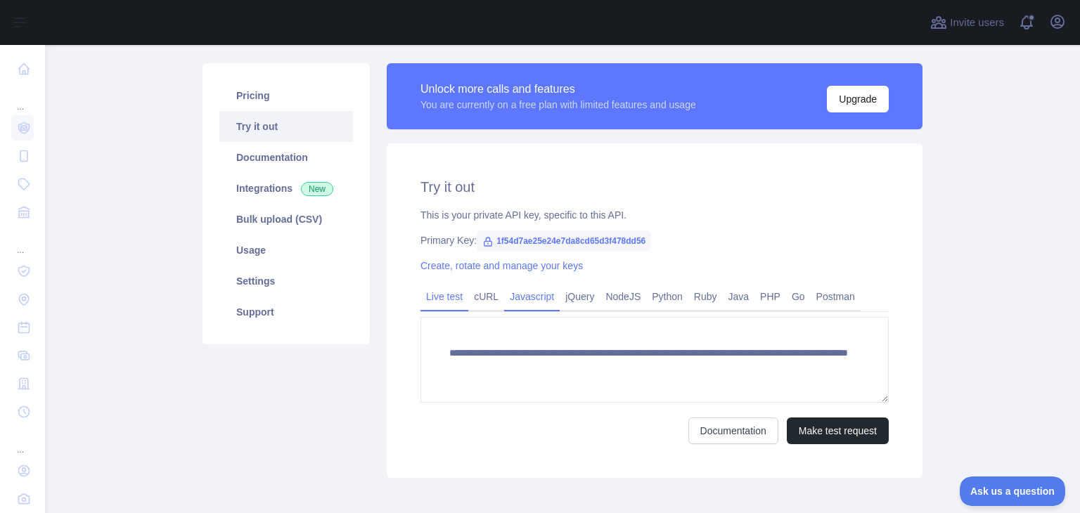 This screenshot has width=1080, height=513. I want to click on a: Javascript, so click(532, 297).